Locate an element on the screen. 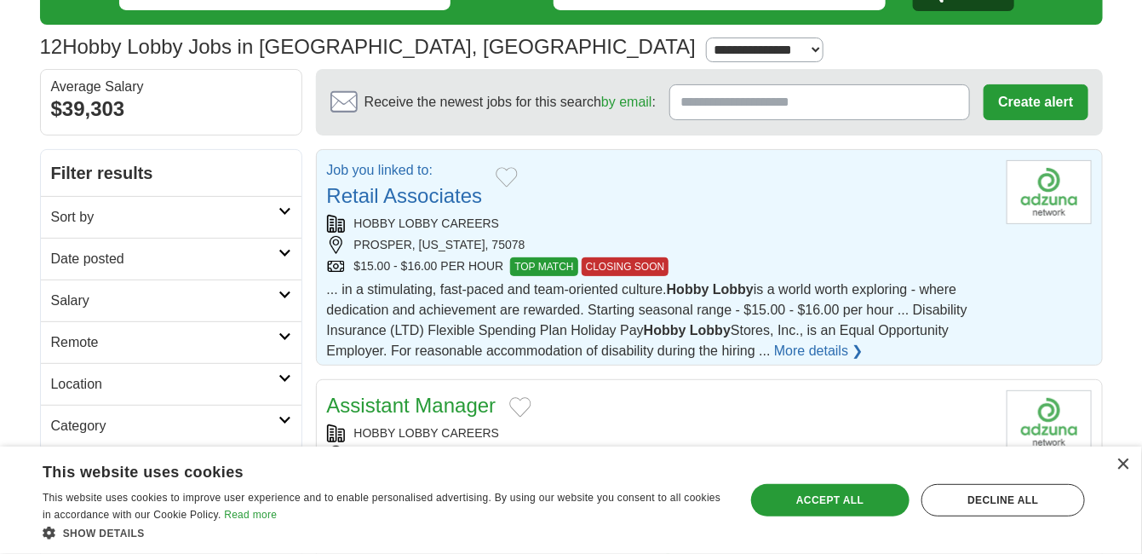  div: Close is located at coordinates (1122, 464).